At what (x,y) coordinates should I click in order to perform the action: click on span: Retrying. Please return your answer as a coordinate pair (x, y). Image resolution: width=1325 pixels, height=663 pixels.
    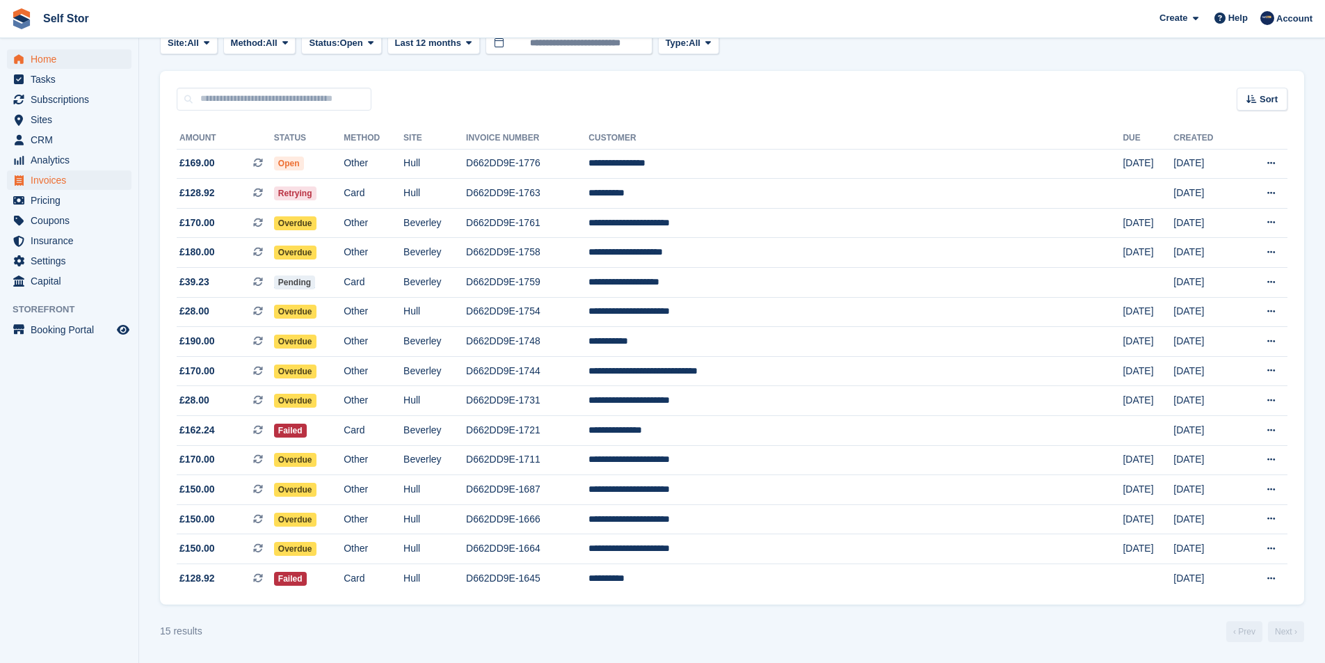
    Looking at the image, I should click on (295, 193).